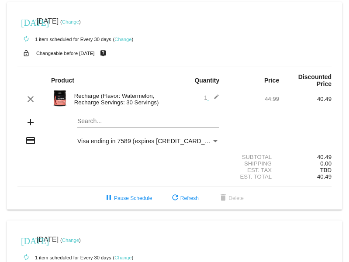 Image resolution: width=349 pixels, height=262 pixels. I want to click on mat-icon: live_help, so click(103, 53).